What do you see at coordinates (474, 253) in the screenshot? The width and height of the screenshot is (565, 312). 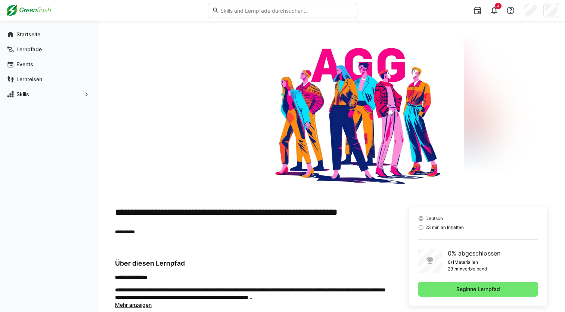 I see `p: 0% abgeschlossen` at bounding box center [474, 253].